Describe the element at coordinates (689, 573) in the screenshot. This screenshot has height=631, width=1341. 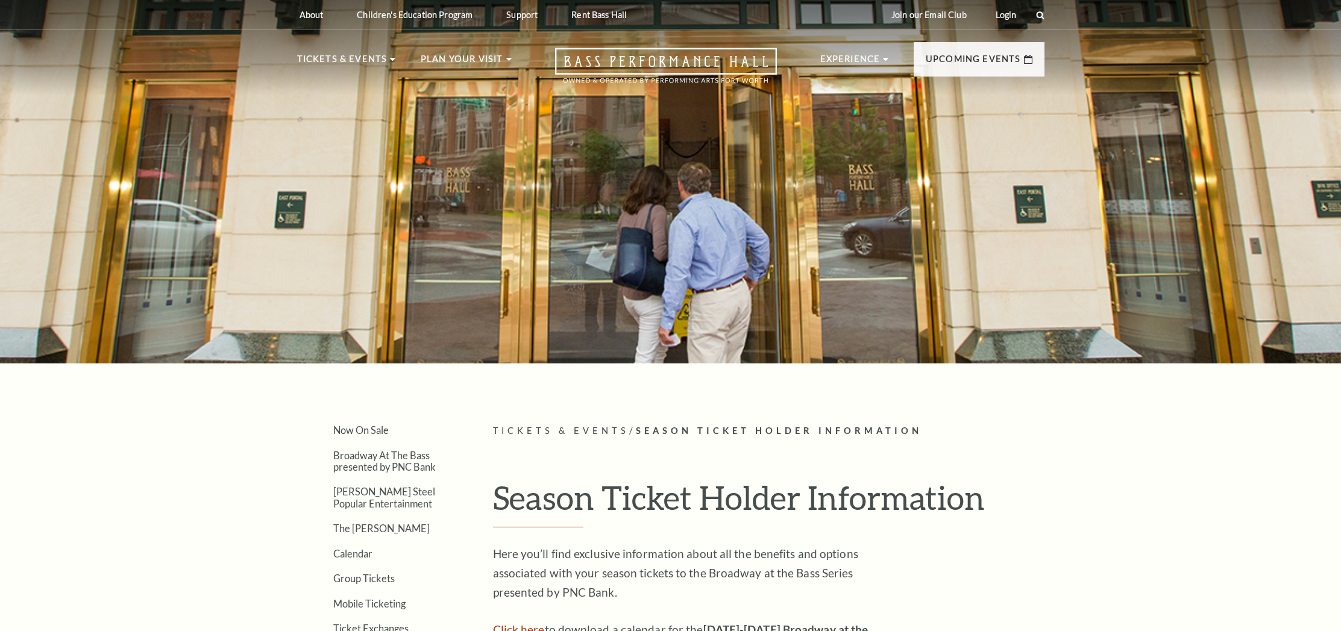
I see `p: Here you’ll find exclusive information about all the benefits and options associated with your se...` at that location.